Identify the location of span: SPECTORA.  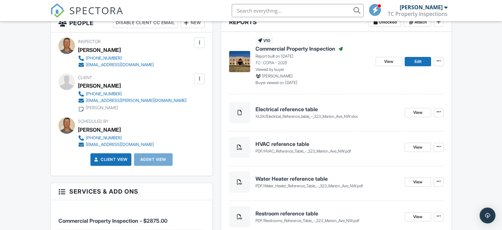
(96, 10).